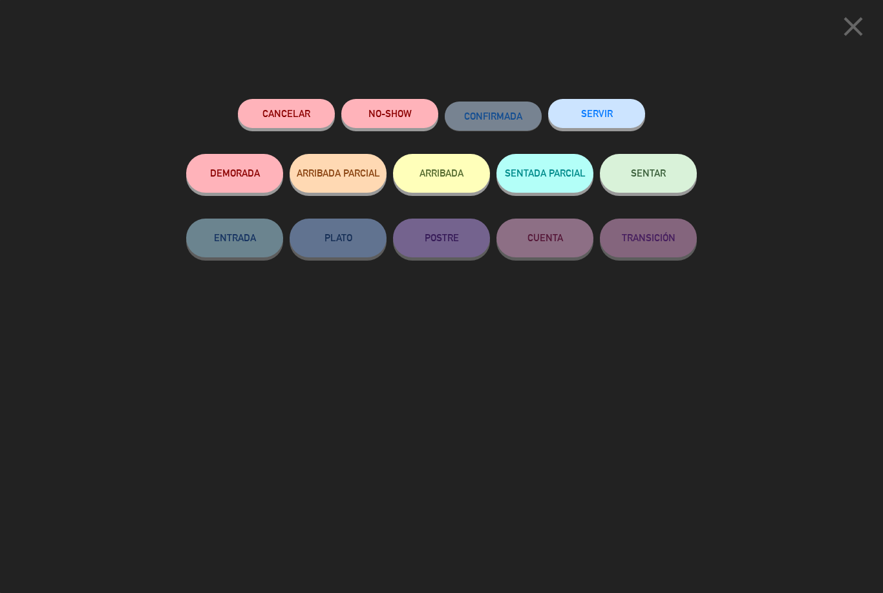 The height and width of the screenshot is (593, 883). Describe the element at coordinates (545, 173) in the screenshot. I see `button: SENTADA PARCIAL` at that location.